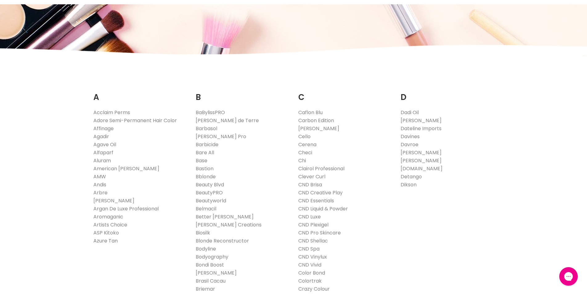 This screenshot has height=294, width=587. What do you see at coordinates (302, 160) in the screenshot?
I see `a: Chi` at bounding box center [302, 160].